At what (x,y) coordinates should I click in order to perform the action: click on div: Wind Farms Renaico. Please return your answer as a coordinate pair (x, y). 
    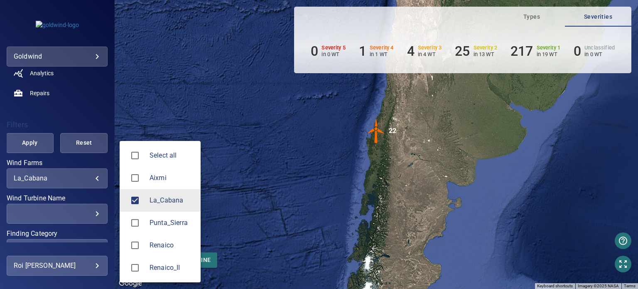
    Looking at the image, I should click on (172, 245).